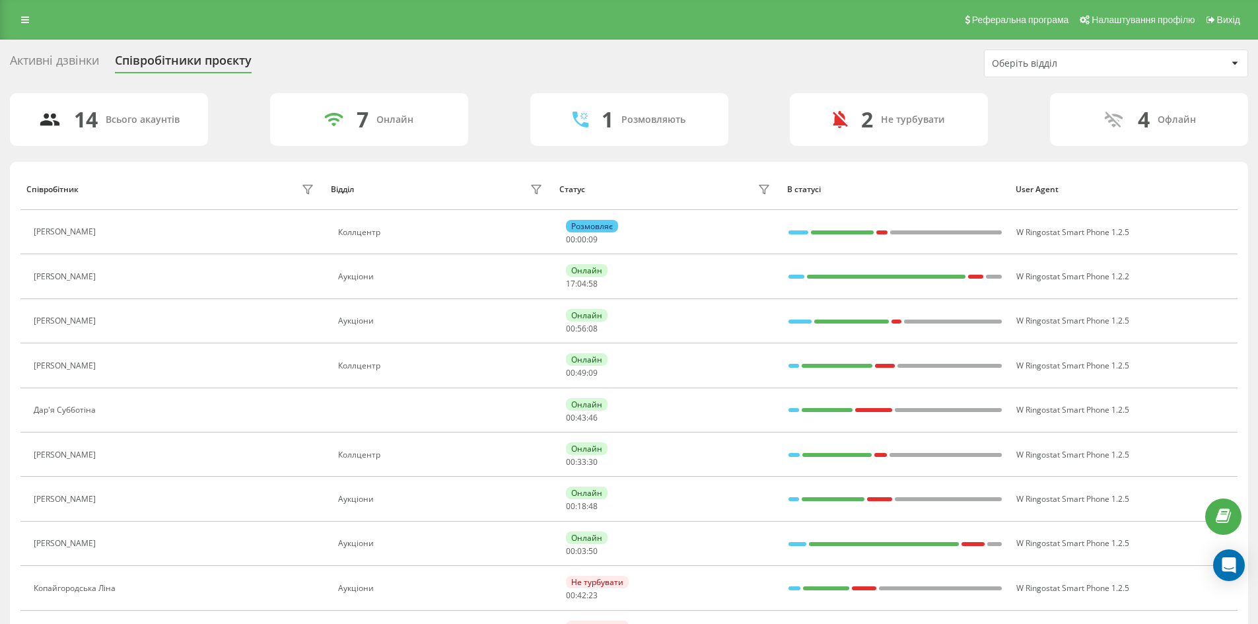 The image size is (1258, 624). What do you see at coordinates (653, 120) in the screenshot?
I see `div: Розмовляють` at bounding box center [653, 120].